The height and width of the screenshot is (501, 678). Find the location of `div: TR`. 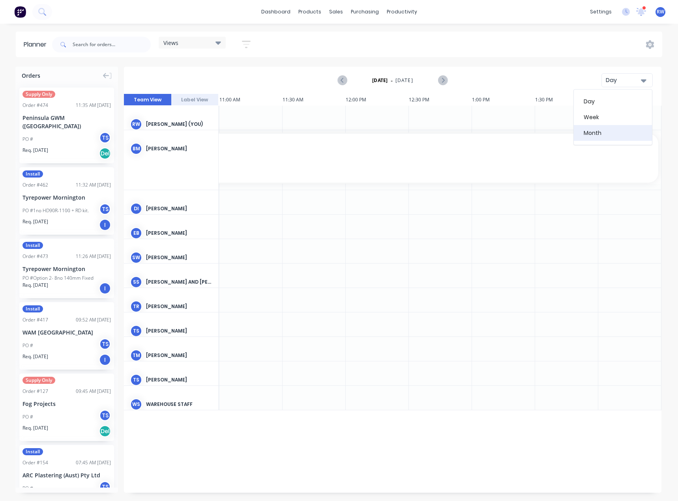

div: TR is located at coordinates (136, 306).